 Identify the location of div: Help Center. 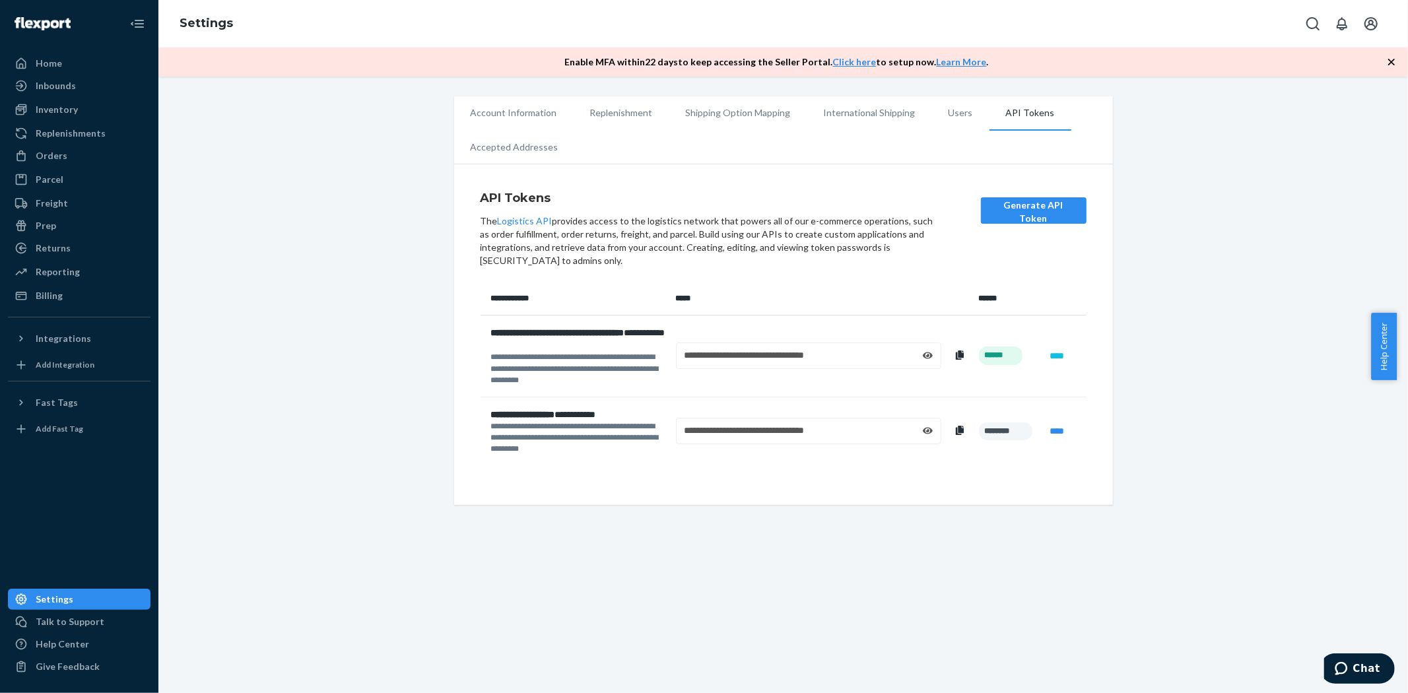
(62, 644).